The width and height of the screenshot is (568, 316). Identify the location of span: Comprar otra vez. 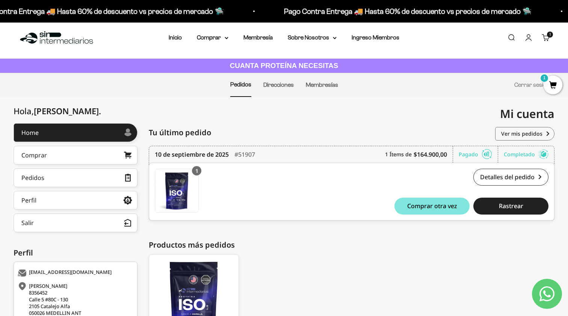
(432, 206).